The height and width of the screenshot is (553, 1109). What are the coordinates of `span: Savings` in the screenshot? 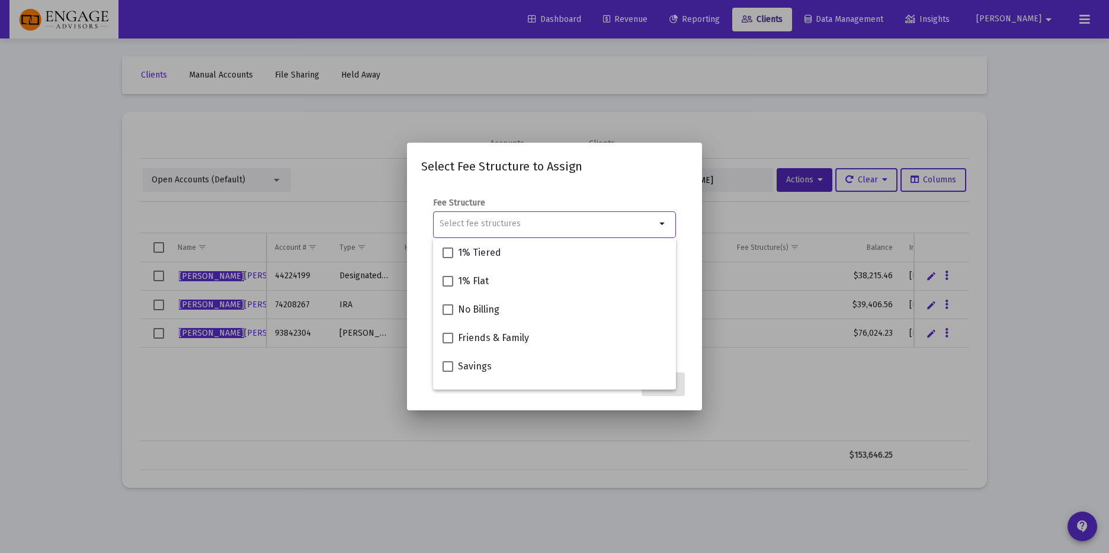 It's located at (474, 367).